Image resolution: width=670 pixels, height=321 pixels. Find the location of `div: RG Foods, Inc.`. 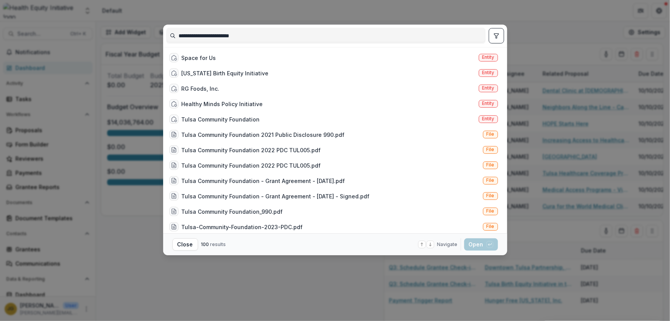

div: RG Foods, Inc. is located at coordinates (200, 88).